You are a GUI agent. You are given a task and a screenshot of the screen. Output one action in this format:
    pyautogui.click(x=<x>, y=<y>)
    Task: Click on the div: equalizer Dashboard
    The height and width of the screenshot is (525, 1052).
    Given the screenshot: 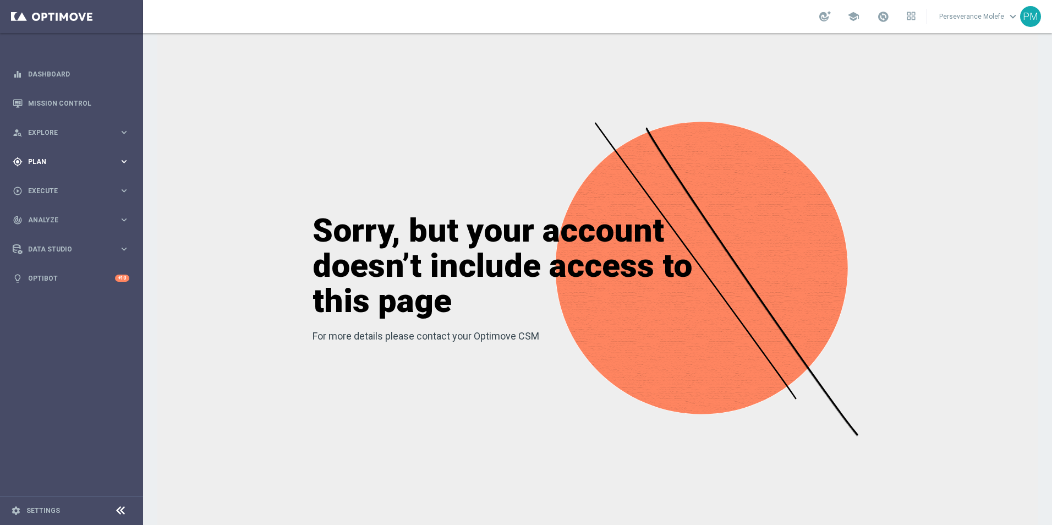 What is the action you would take?
    pyautogui.click(x=71, y=74)
    